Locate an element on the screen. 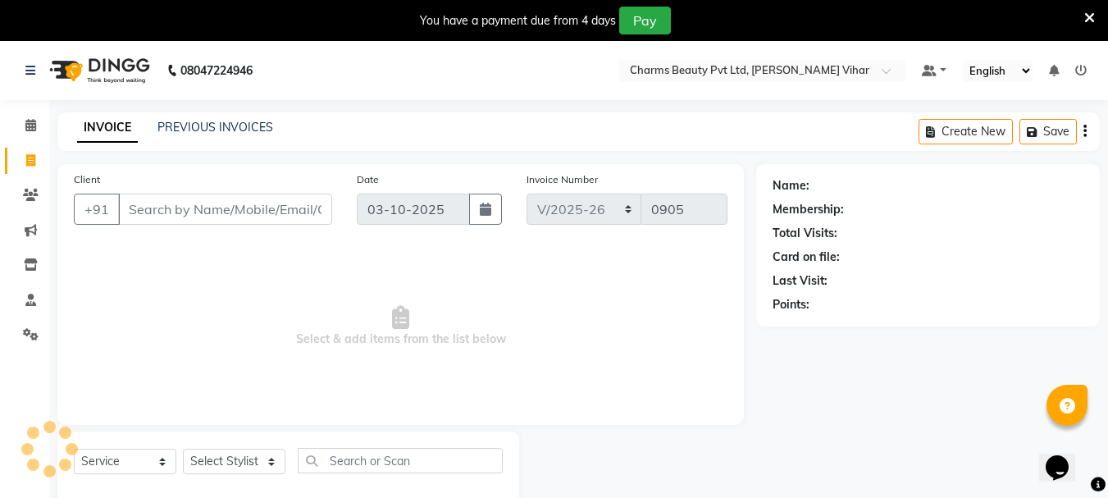  b: 08047224946 is located at coordinates (216, 71).